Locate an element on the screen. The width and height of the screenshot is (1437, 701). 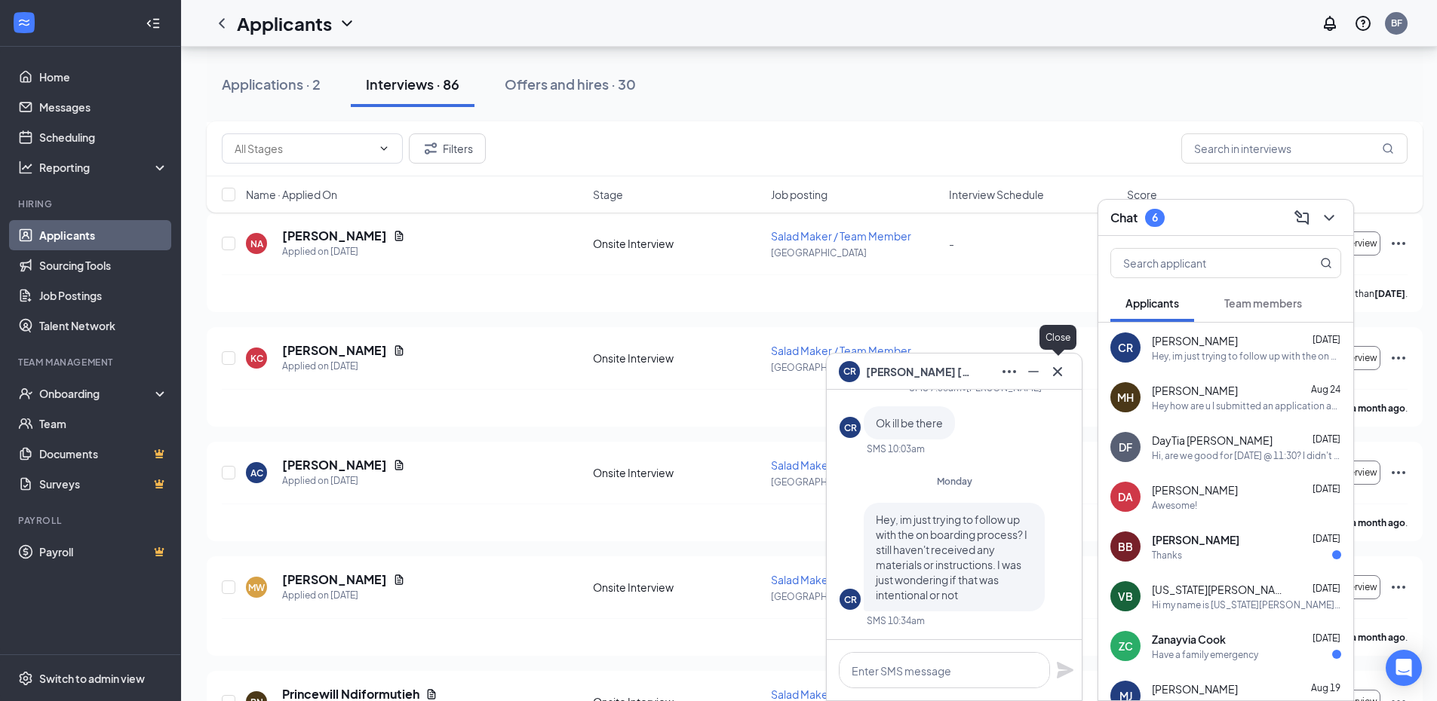
svg: WorkstreamLogo is located at coordinates (24, 23).